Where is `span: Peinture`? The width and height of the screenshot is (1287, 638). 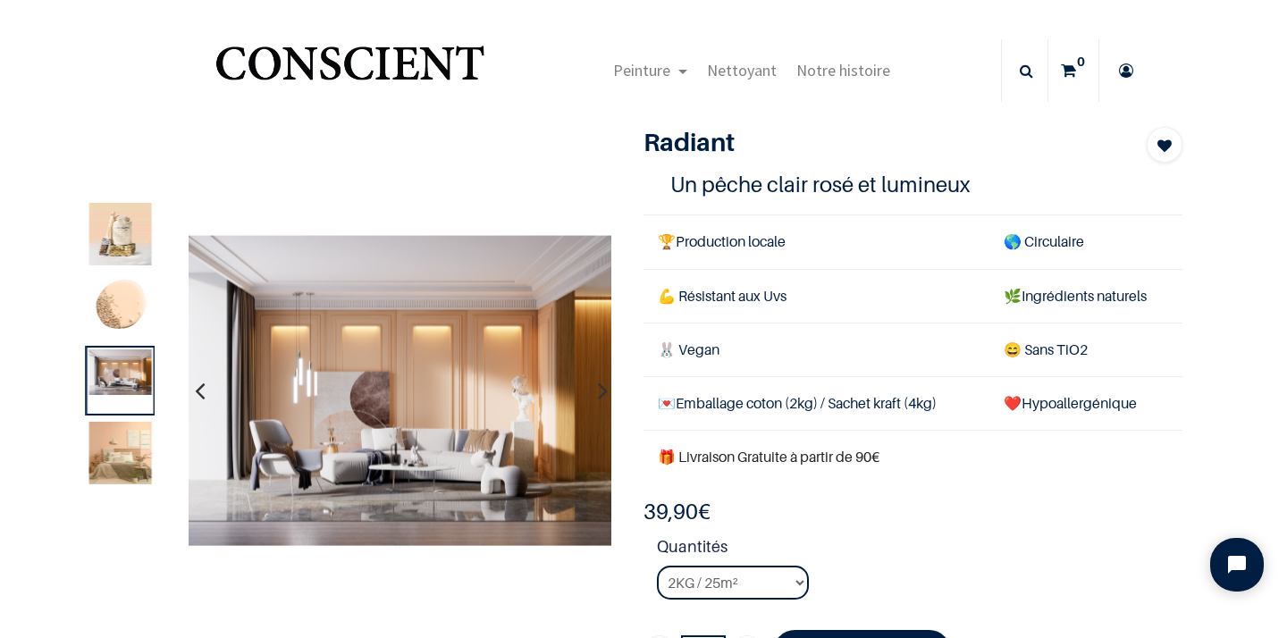
span: Peinture is located at coordinates (642, 70).